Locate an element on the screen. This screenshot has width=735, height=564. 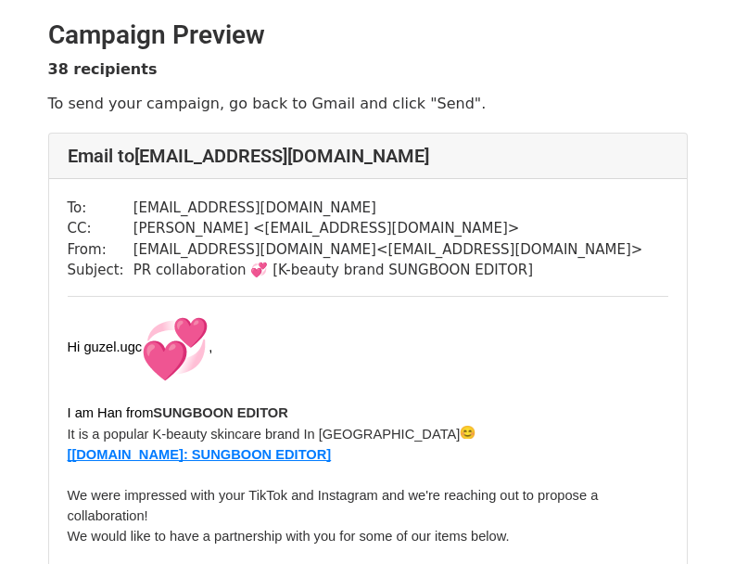
td: To: is located at coordinates (100, 208).